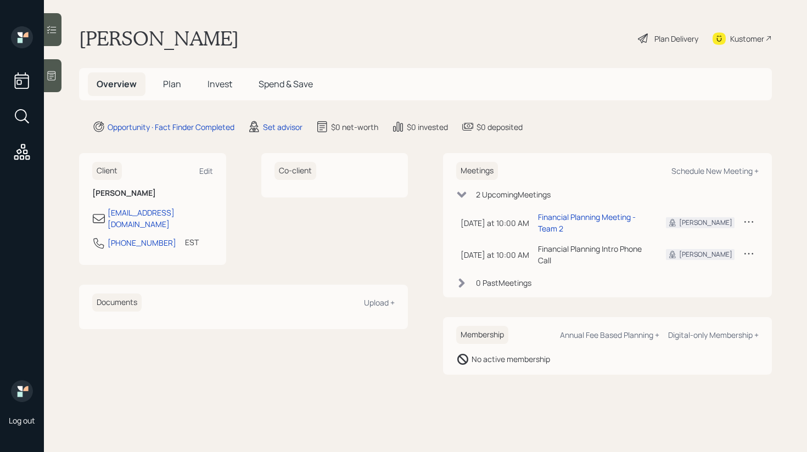 The width and height of the screenshot is (807, 452). What do you see at coordinates (117, 302) in the screenshot?
I see `h6: Documents` at bounding box center [117, 302].